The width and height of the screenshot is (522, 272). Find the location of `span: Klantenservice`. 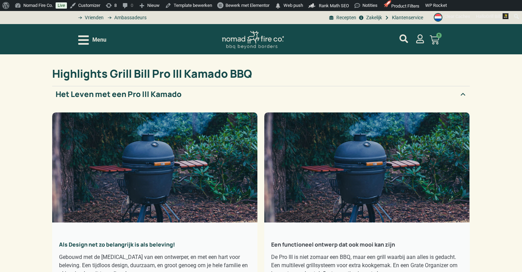

span: Klantenservice is located at coordinates (407, 18).